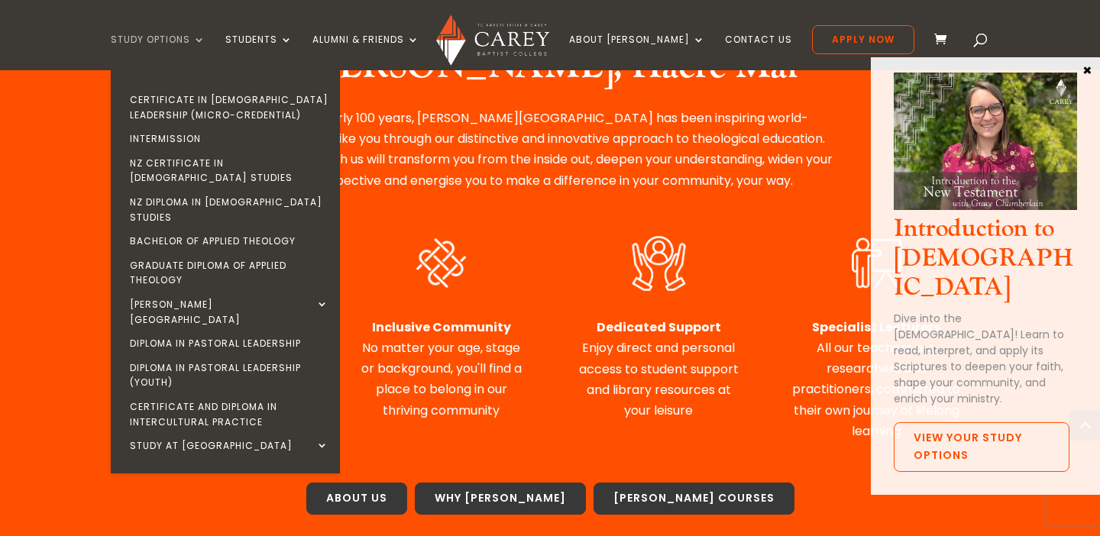 The height and width of the screenshot is (536, 1100). I want to click on img: Expert Lecturers WHITE, so click(876, 263).